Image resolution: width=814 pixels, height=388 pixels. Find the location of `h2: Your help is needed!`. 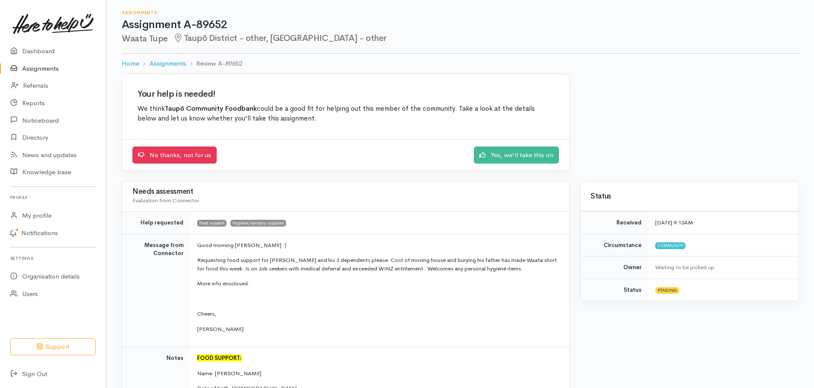

h2: Your help is needed! is located at coordinates (346, 94).